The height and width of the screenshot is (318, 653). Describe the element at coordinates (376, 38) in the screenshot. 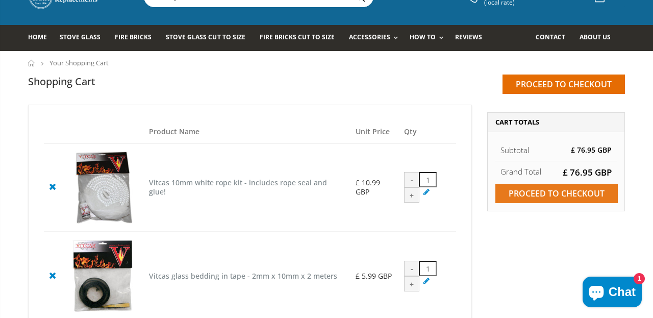

I see `a: Accessories` at that location.